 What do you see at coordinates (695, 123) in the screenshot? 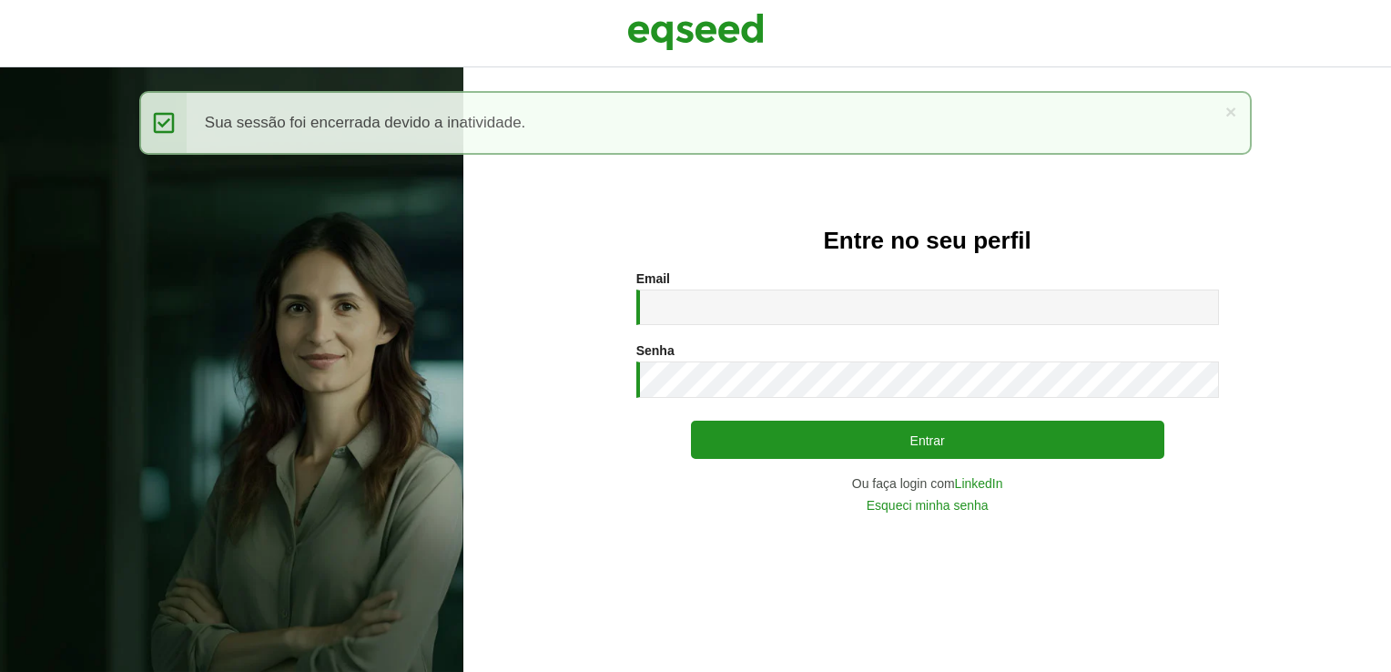
I see `div: Sua sessão foi encerrada devido a inatividade.` at bounding box center [695, 123].